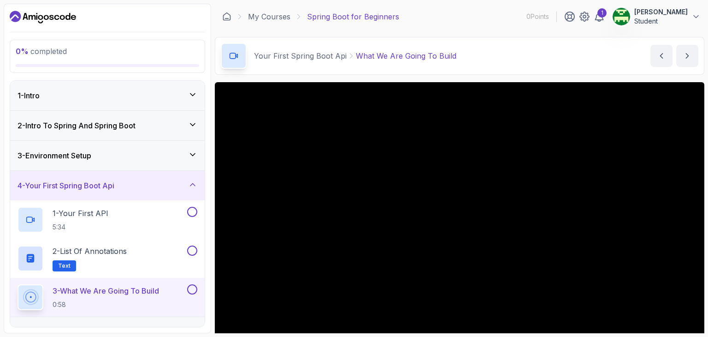 Image resolution: width=708 pixels, height=337 pixels. What do you see at coordinates (77, 125) in the screenshot?
I see `h3: 2 - Intro To Spring And Spring Boot` at bounding box center [77, 125].